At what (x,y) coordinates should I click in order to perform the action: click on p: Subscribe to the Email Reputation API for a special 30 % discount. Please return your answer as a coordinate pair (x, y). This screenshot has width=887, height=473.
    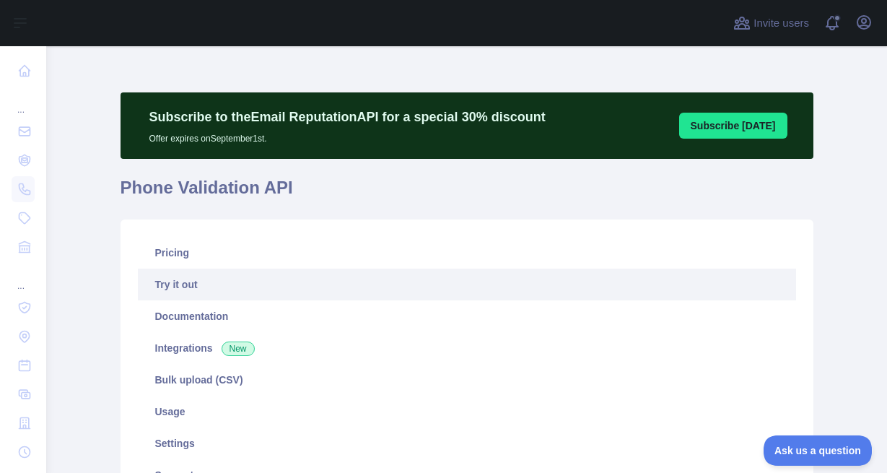
    Looking at the image, I should click on (347, 117).